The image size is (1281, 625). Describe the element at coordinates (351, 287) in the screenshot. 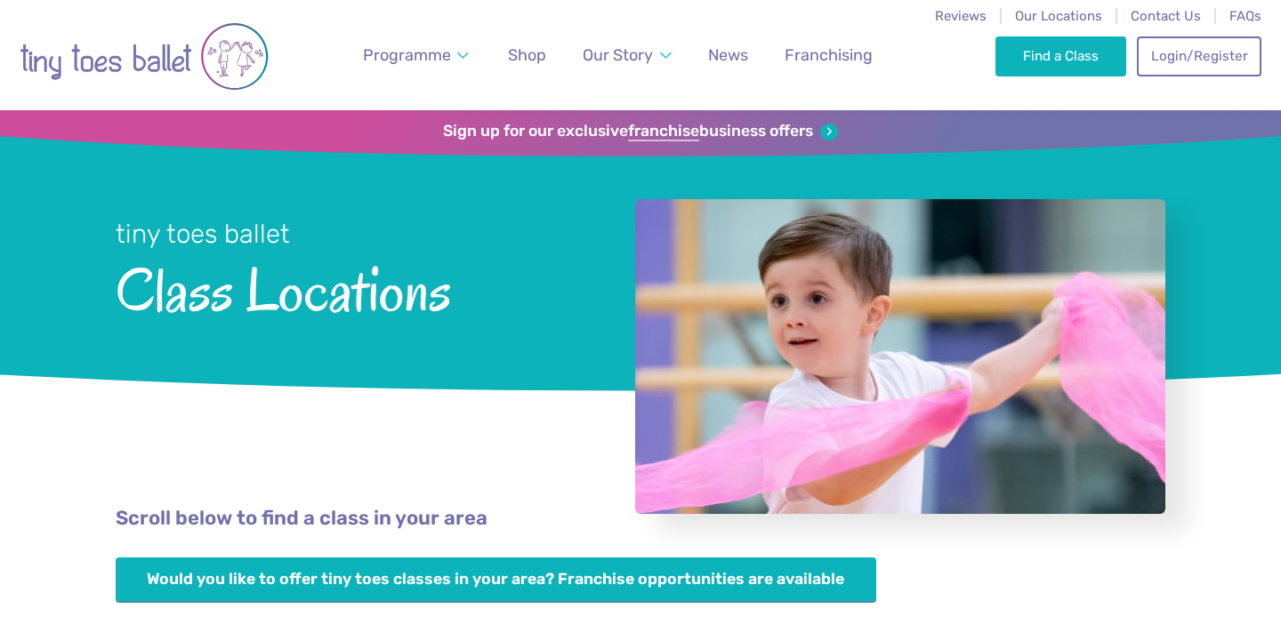

I see `span: Class Locations` at that location.